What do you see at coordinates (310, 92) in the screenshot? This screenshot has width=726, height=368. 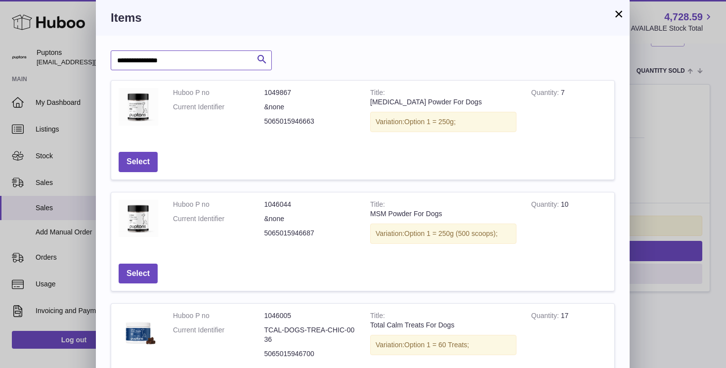 I see `dd: 1049867` at bounding box center [310, 92].